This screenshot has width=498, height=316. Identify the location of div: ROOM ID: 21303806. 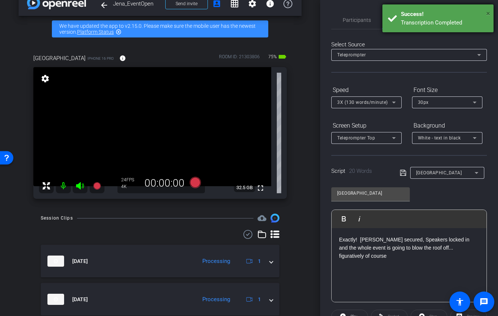
(239, 59).